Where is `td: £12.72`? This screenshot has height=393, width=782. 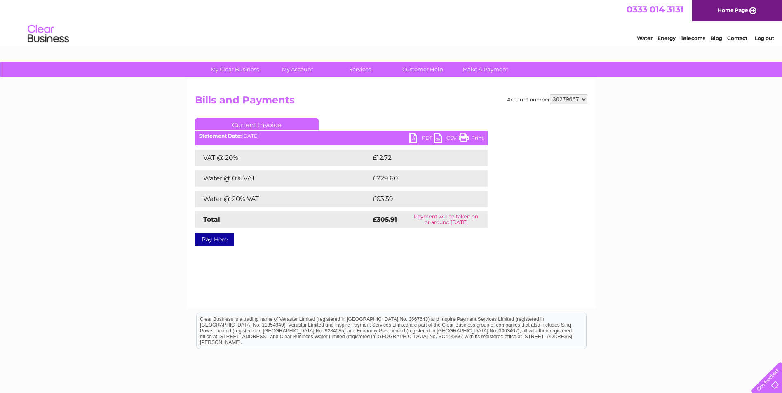 td: £12.72 is located at coordinates (420, 158).